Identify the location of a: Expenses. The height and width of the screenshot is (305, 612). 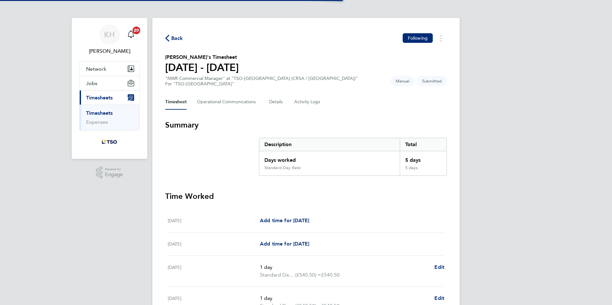
(97, 122).